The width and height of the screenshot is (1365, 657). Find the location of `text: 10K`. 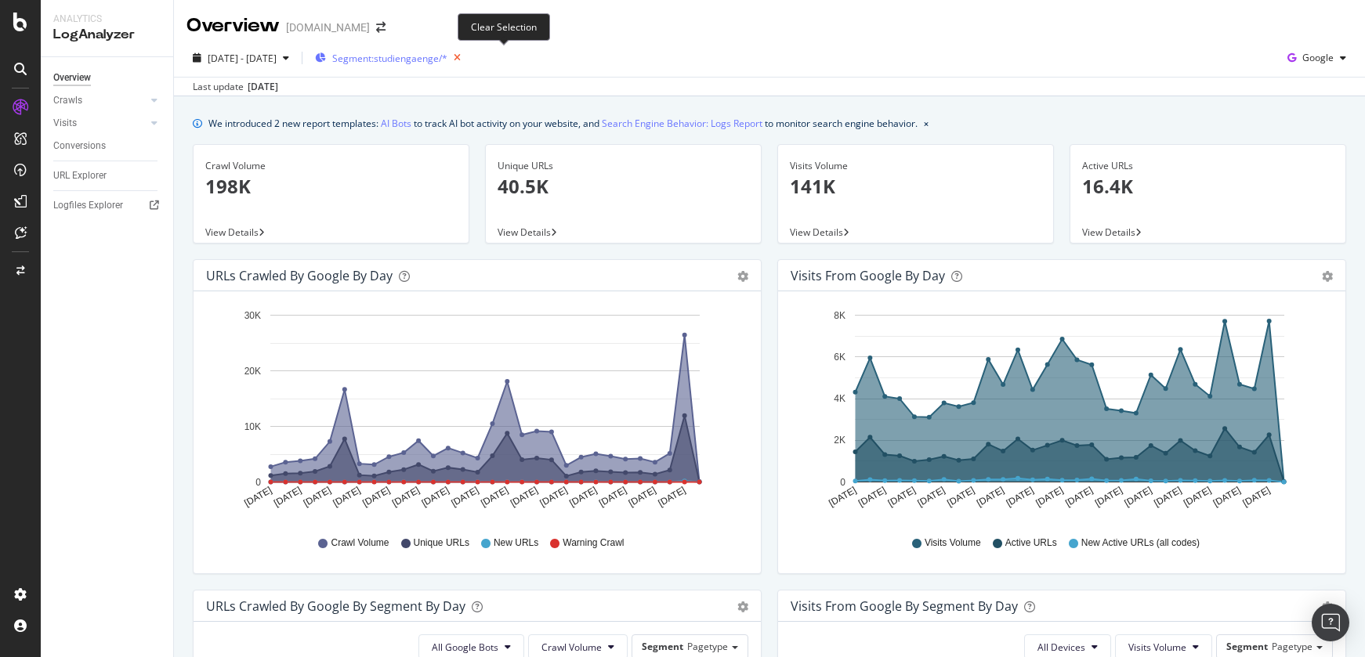

text: 10K is located at coordinates (252, 427).